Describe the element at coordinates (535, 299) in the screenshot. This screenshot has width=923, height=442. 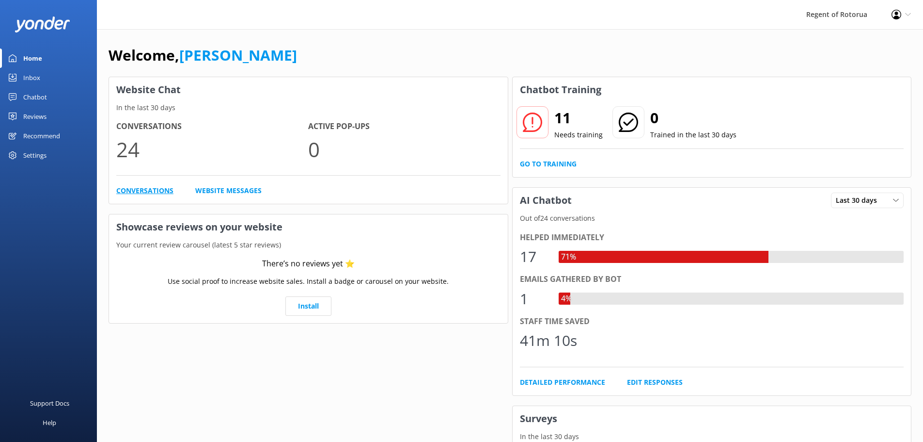
I see `div: 1` at that location.